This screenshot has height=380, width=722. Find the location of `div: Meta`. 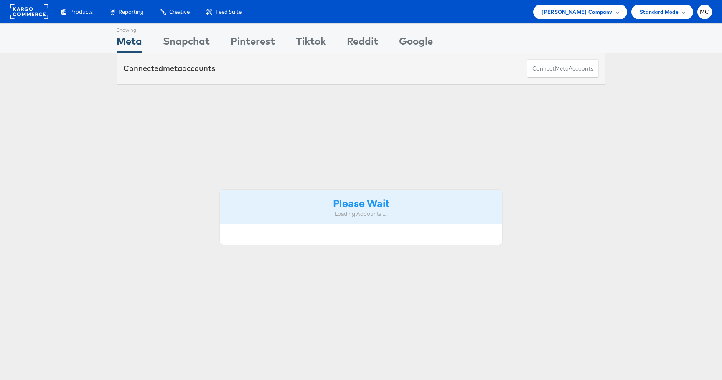

div: Meta is located at coordinates (129, 43).